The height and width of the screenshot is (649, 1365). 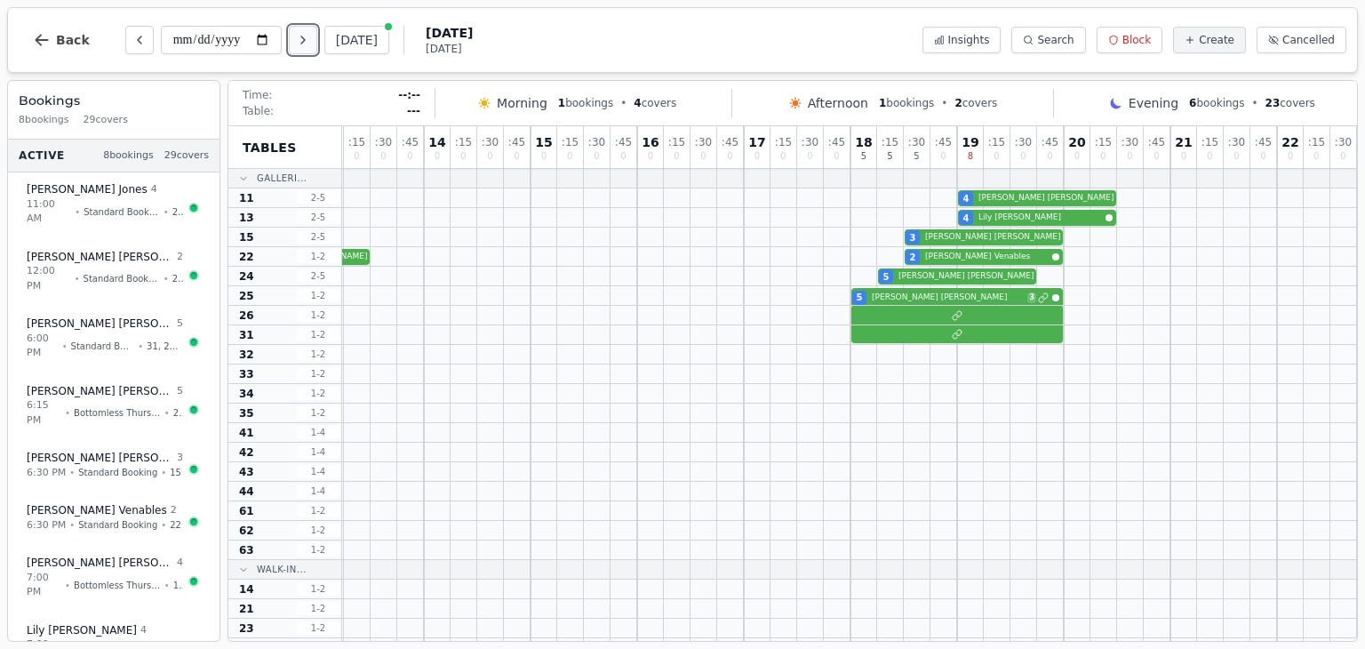 What do you see at coordinates (562, 103) in the screenshot?
I see `span: 1` at bounding box center [562, 103].